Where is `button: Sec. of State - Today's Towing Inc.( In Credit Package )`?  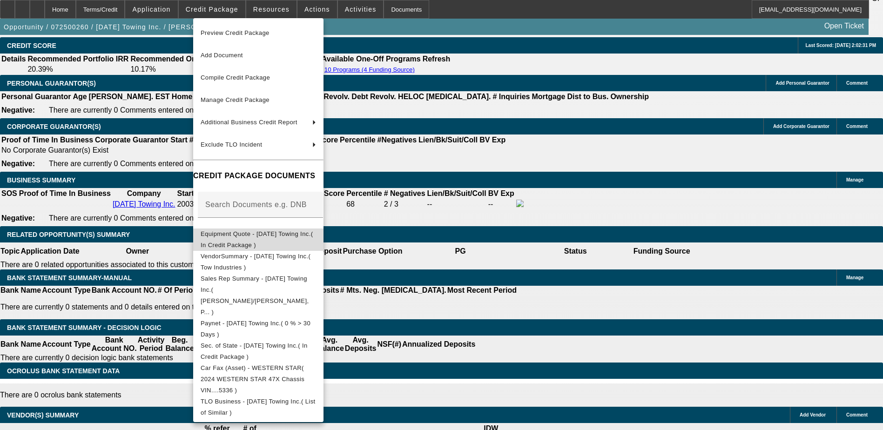 button: Sec. of State - Today's Towing Inc.( In Credit Package ) is located at coordinates (258, 351).